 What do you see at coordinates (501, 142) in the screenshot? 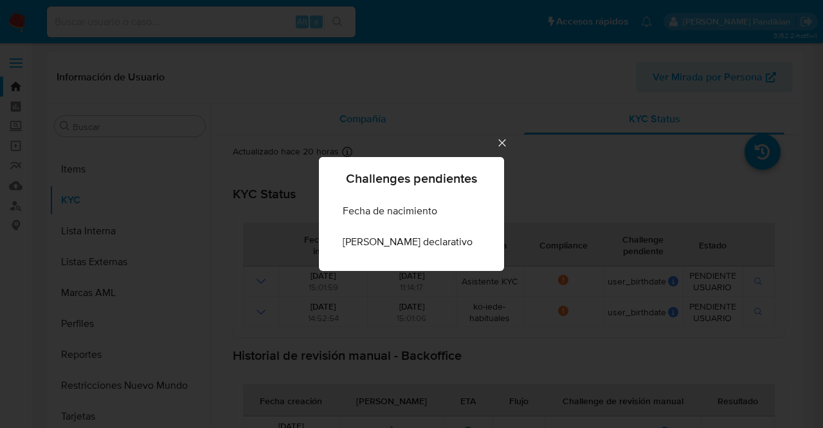
I see `button: Cerrar` at bounding box center [501, 142].